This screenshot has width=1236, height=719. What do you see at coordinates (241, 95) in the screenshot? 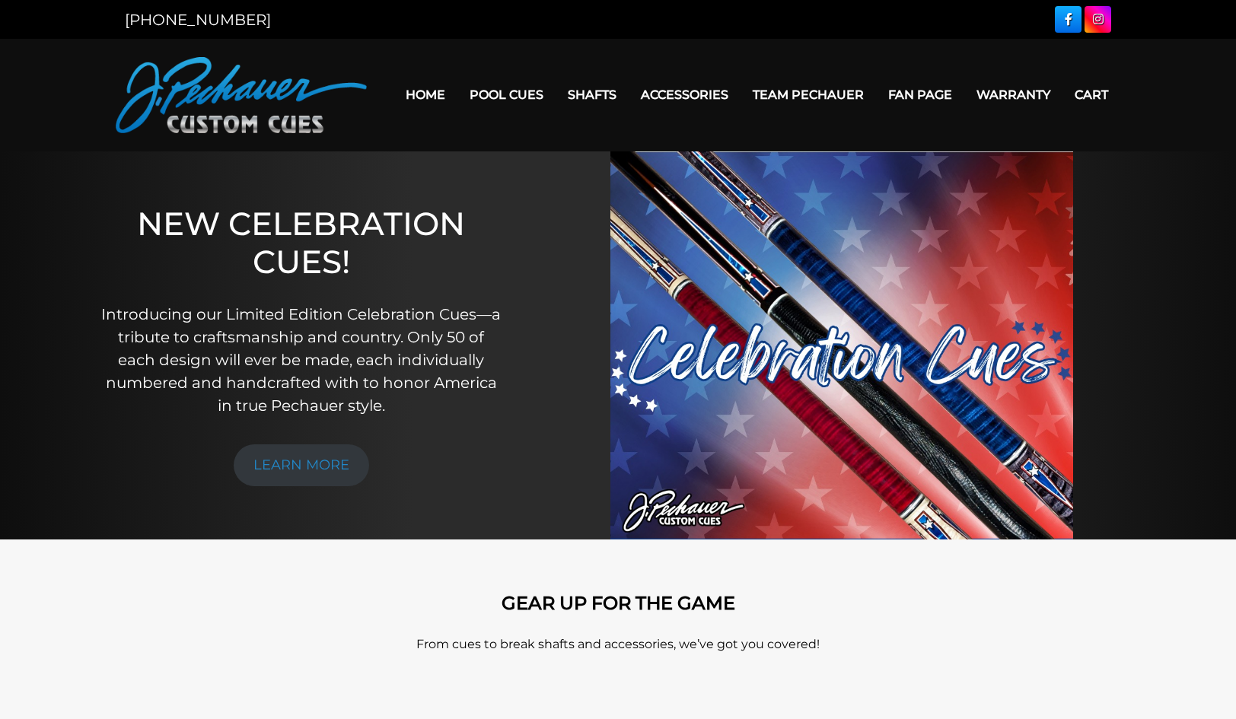
I see `img: Pechauer Custom Cues` at bounding box center [241, 95].